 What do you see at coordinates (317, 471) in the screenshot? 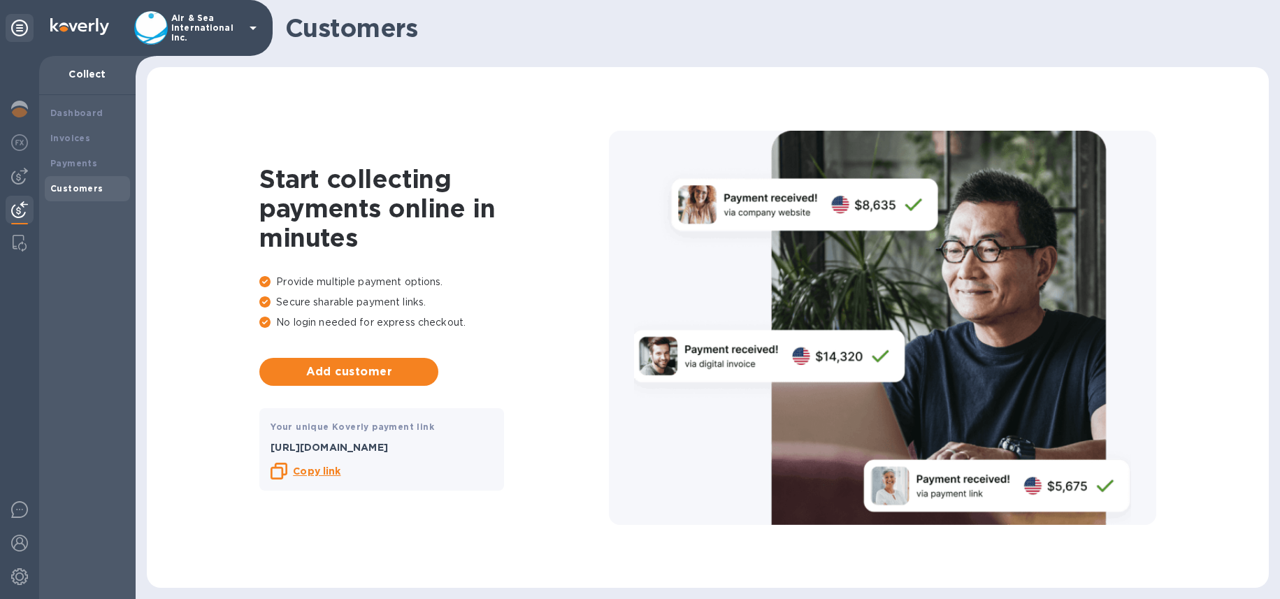
I see `b: Copy link` at bounding box center [317, 471].